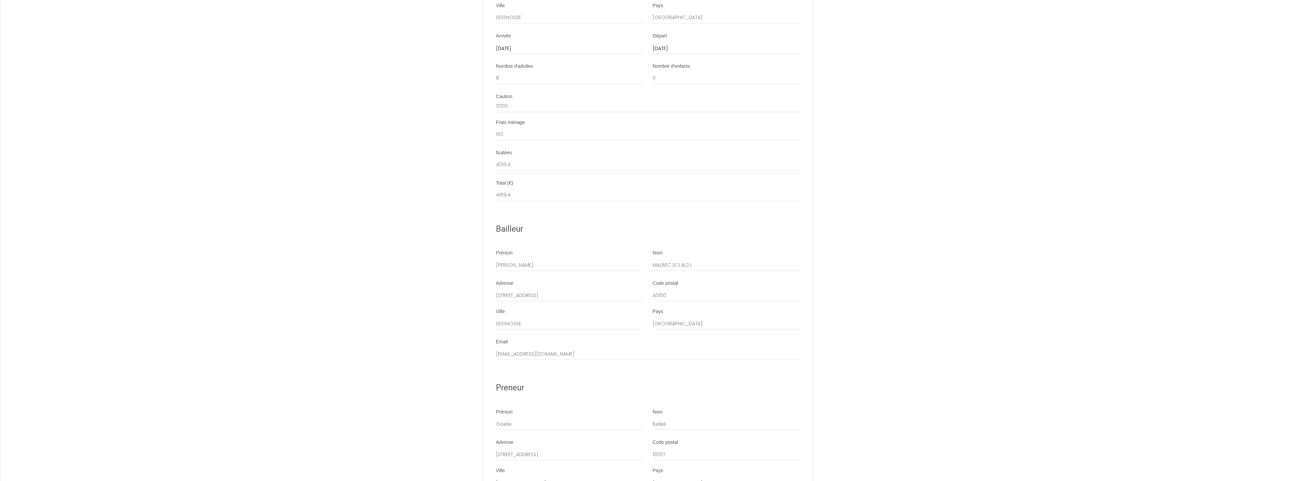 The width and height of the screenshot is (1296, 481). I want to click on label: Départ, so click(660, 36).